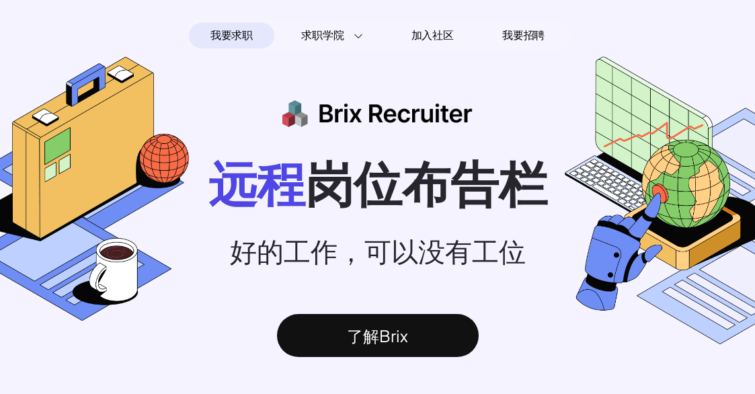  What do you see at coordinates (378, 336) in the screenshot?
I see `div: 了解Brix` at bounding box center [378, 336].